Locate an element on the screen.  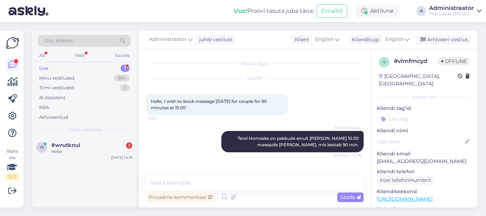
div: juhib vestlust is located at coordinates (215, 40).